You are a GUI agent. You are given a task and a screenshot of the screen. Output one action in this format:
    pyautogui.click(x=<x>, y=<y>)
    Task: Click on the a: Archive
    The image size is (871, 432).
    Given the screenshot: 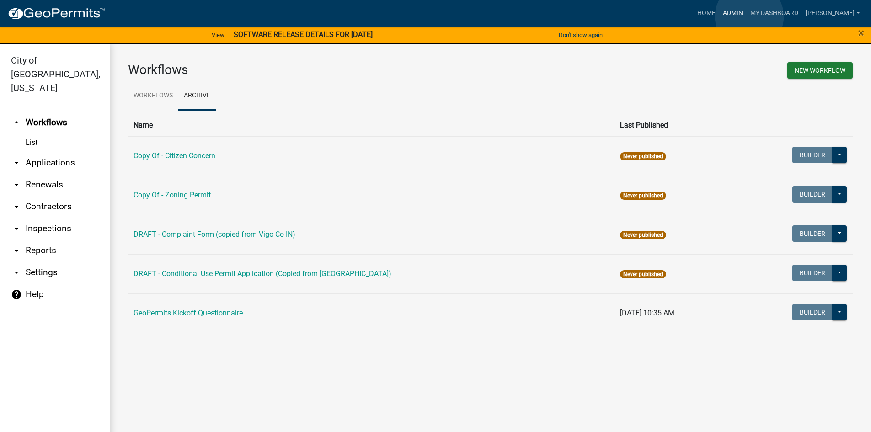 What is the action you would take?
    pyautogui.click(x=197, y=96)
    